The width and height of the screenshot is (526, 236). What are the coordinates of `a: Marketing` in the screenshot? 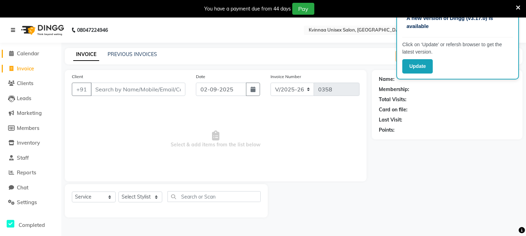 It's located at (31, 113).